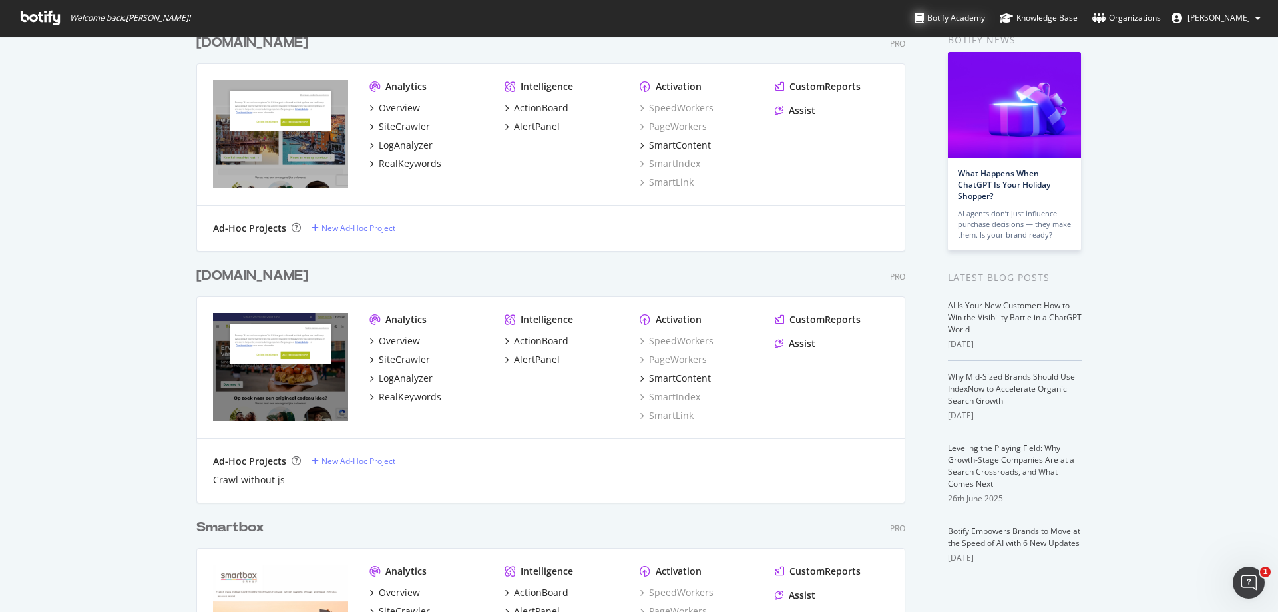  I want to click on a: What Happens When ChatGPT Is Your Holiday Shopper?, so click(1004, 184).